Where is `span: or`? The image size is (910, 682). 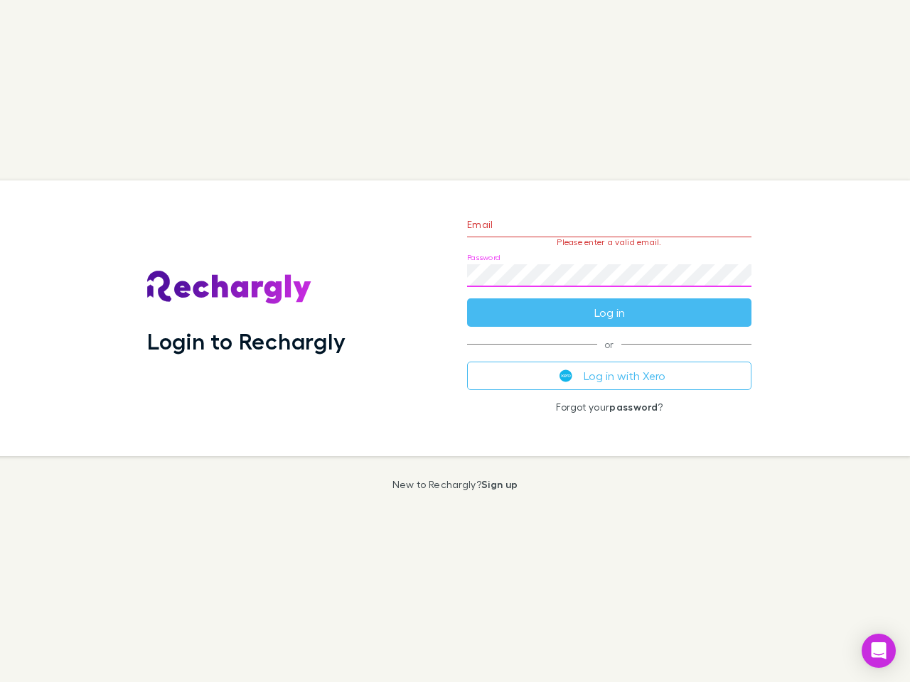
span: or is located at coordinates (609, 344).